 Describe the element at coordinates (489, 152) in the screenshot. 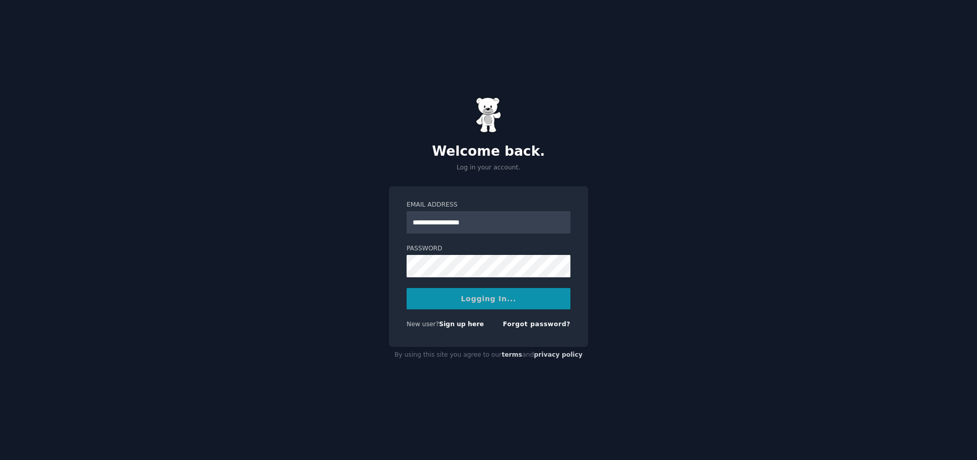

I see `h2: Welcome back.` at that location.